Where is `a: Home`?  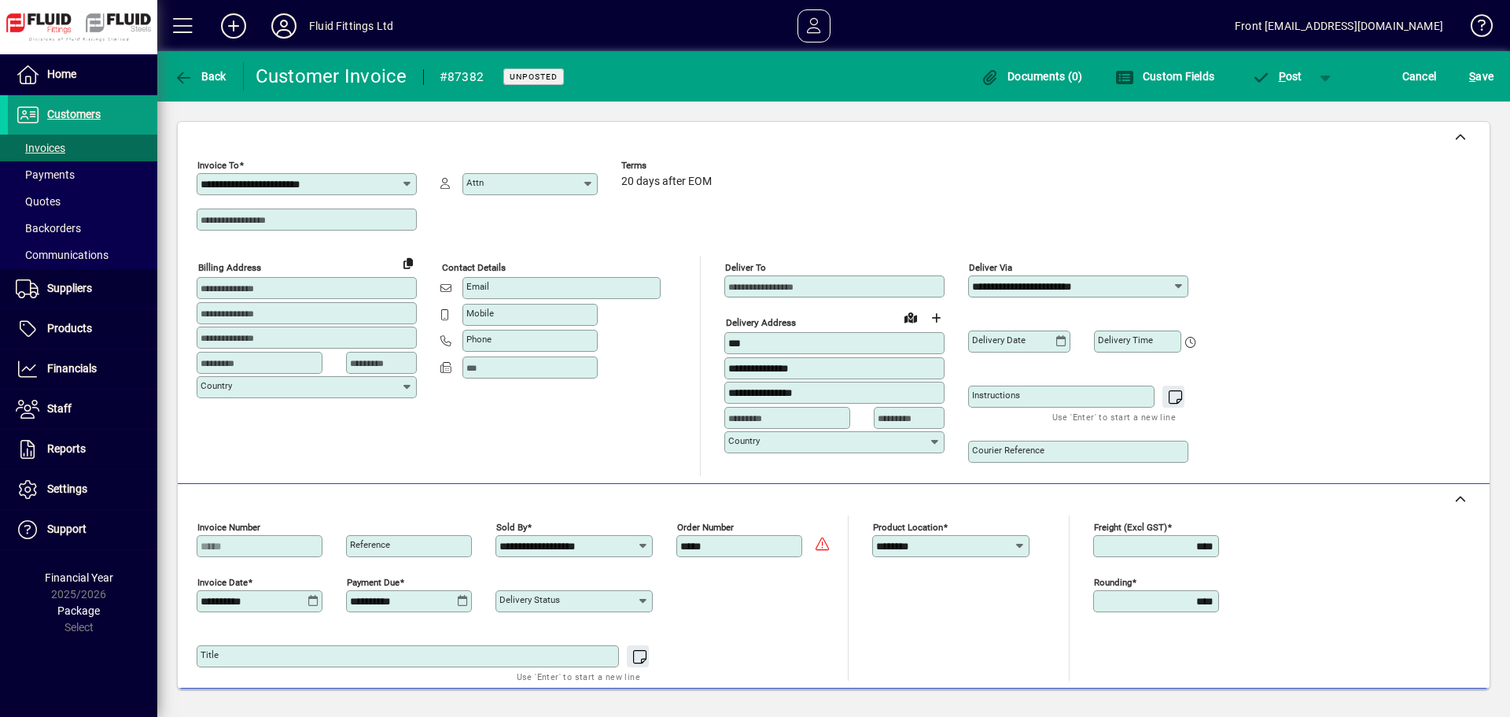
a: Home is located at coordinates (83, 75).